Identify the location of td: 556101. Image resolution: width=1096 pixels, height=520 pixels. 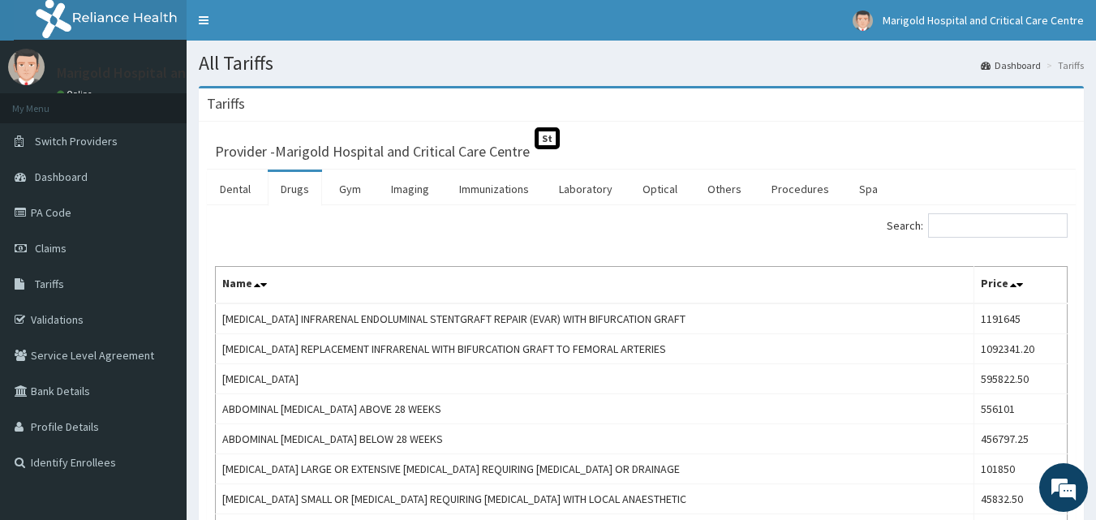
(1021, 409).